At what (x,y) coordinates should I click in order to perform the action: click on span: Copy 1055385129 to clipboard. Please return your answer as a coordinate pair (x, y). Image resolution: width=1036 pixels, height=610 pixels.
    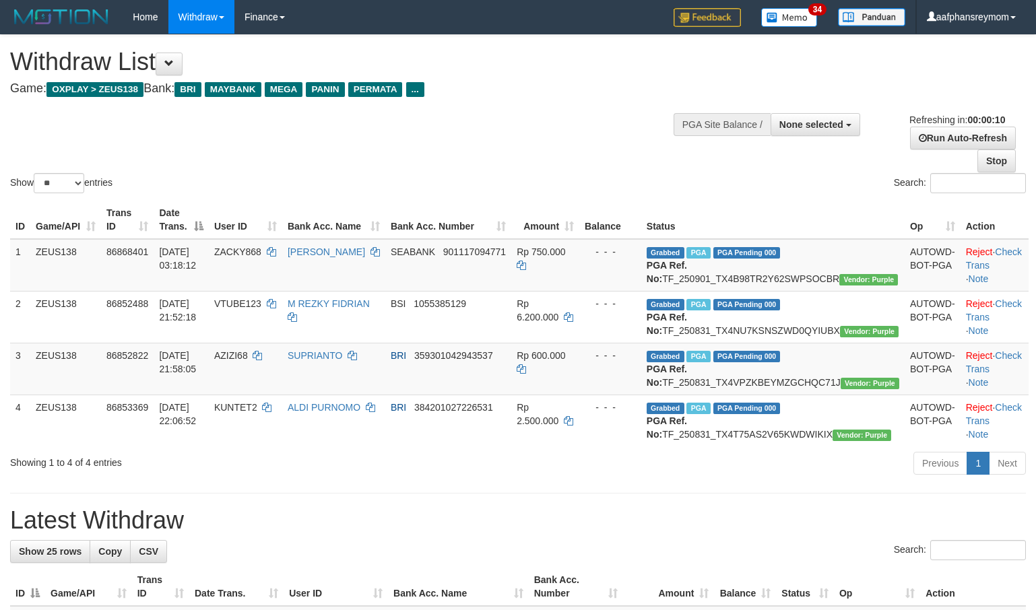
    Looking at the image, I should click on (440, 304).